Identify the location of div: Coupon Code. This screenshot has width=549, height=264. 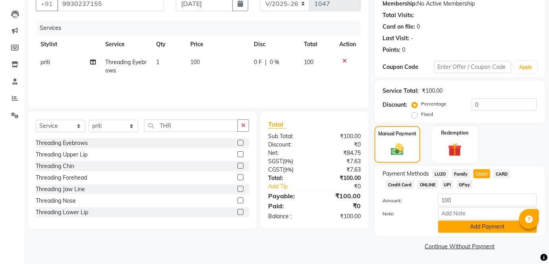
(409, 67).